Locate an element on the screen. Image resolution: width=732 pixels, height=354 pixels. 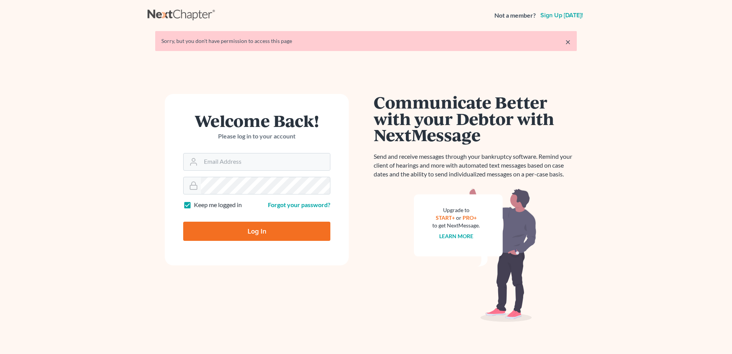
label: Keep me logged in is located at coordinates (218, 205).